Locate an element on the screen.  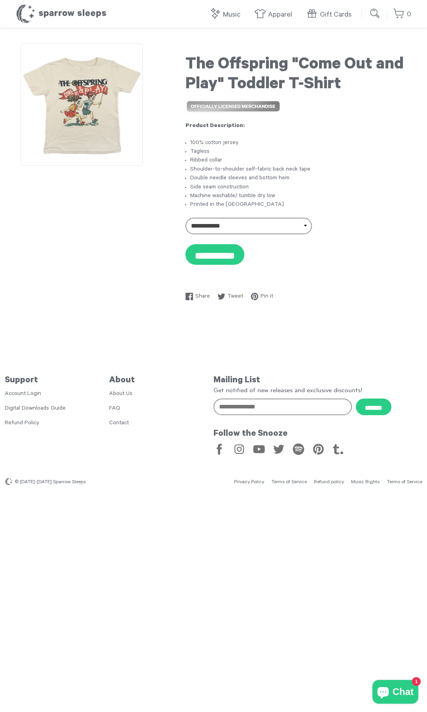
a: Music is located at coordinates (227, 15).